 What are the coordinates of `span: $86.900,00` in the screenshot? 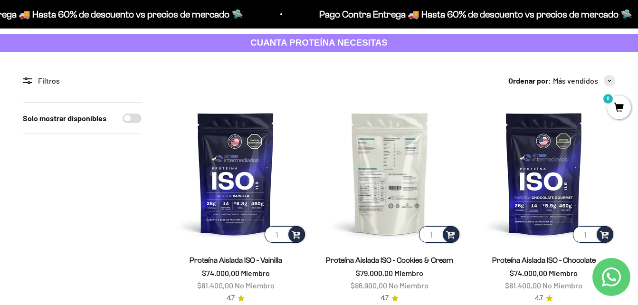 It's located at (369, 285).